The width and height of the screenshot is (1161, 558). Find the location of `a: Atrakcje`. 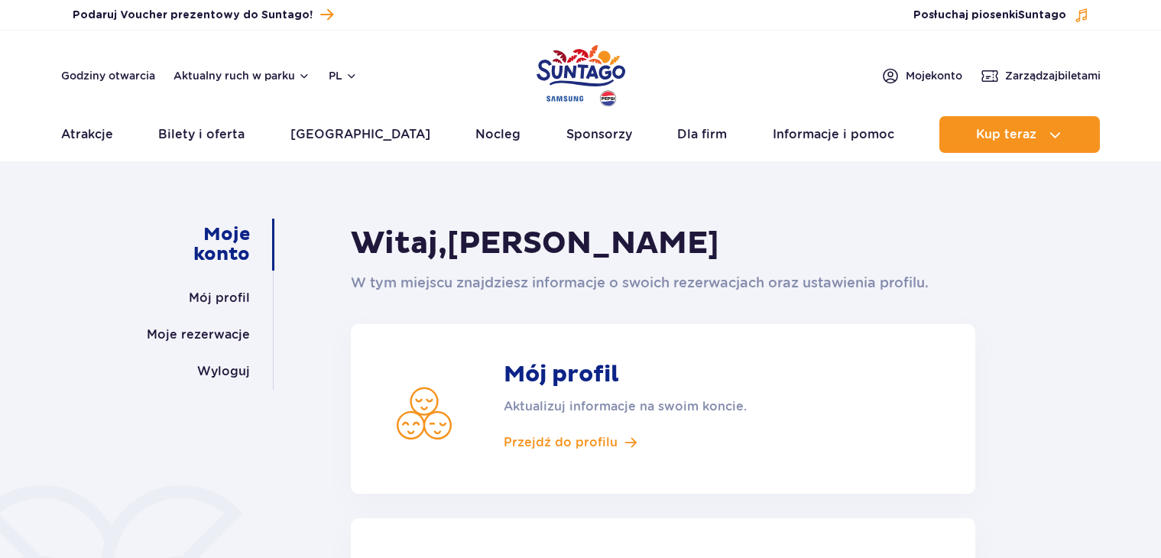

a: Atrakcje is located at coordinates (87, 135).